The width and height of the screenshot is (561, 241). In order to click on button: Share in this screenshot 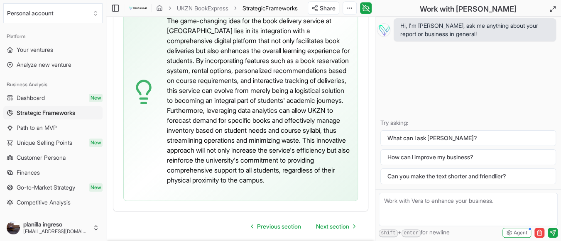, I will do `click(324, 8)`.